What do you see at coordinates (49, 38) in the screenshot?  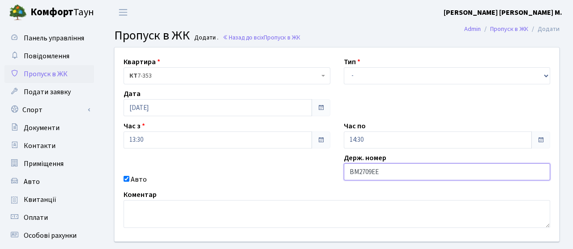 I see `a: Панель управління` at bounding box center [49, 38].